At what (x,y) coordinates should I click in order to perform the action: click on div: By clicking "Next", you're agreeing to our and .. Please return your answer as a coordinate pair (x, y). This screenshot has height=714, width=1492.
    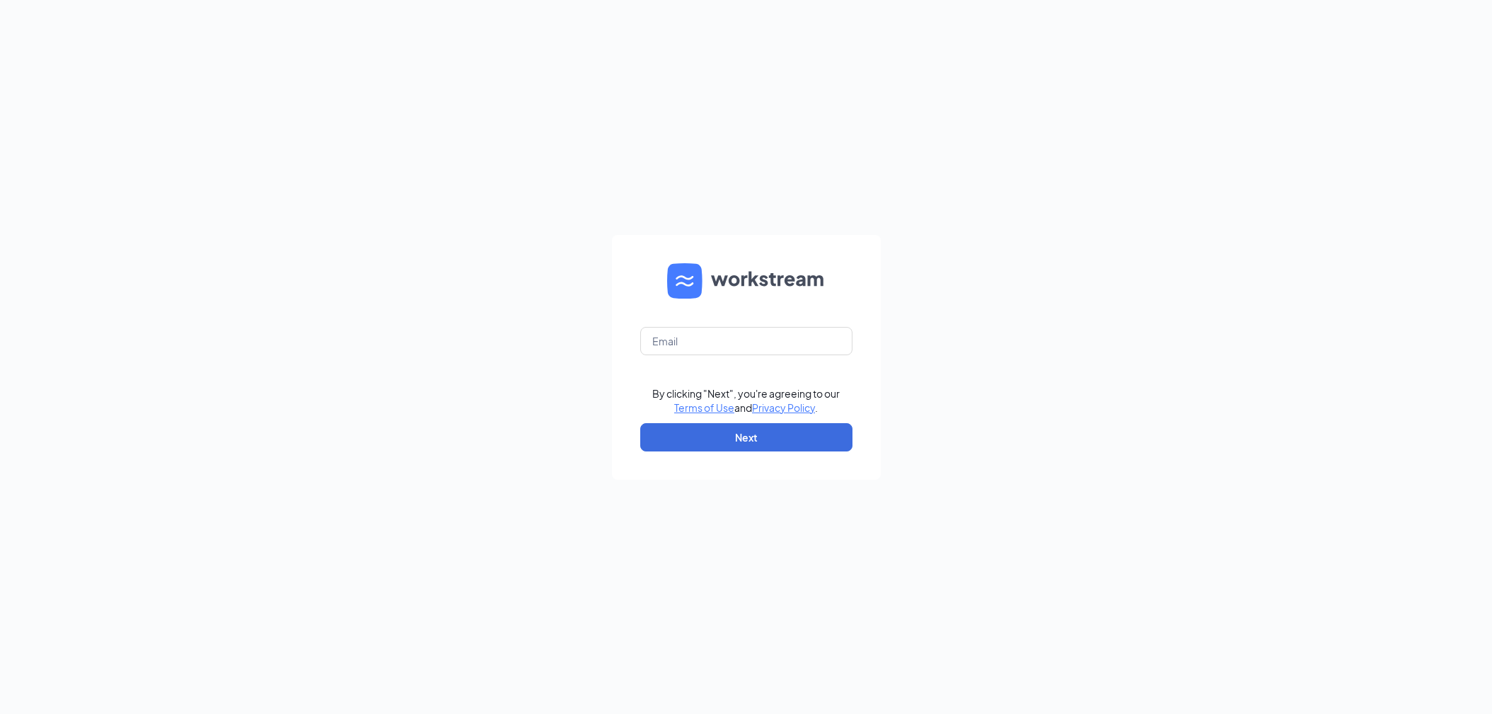
    Looking at the image, I should click on (746, 401).